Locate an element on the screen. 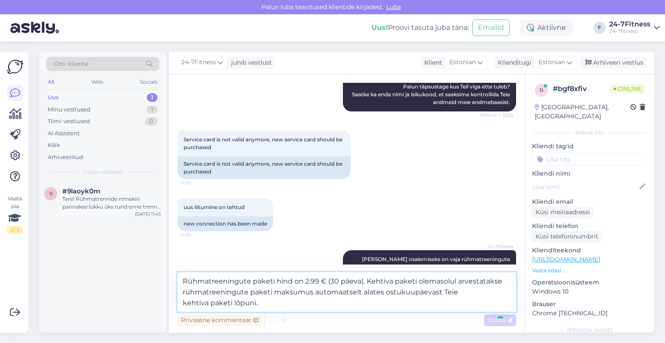 The image size is (665, 343). p: Kliendi telefon is located at coordinates (590, 226).